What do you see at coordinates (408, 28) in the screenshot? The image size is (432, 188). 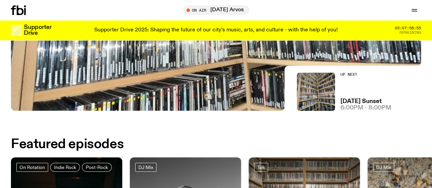 I see `span: 03:07:58:55` at bounding box center [408, 28].